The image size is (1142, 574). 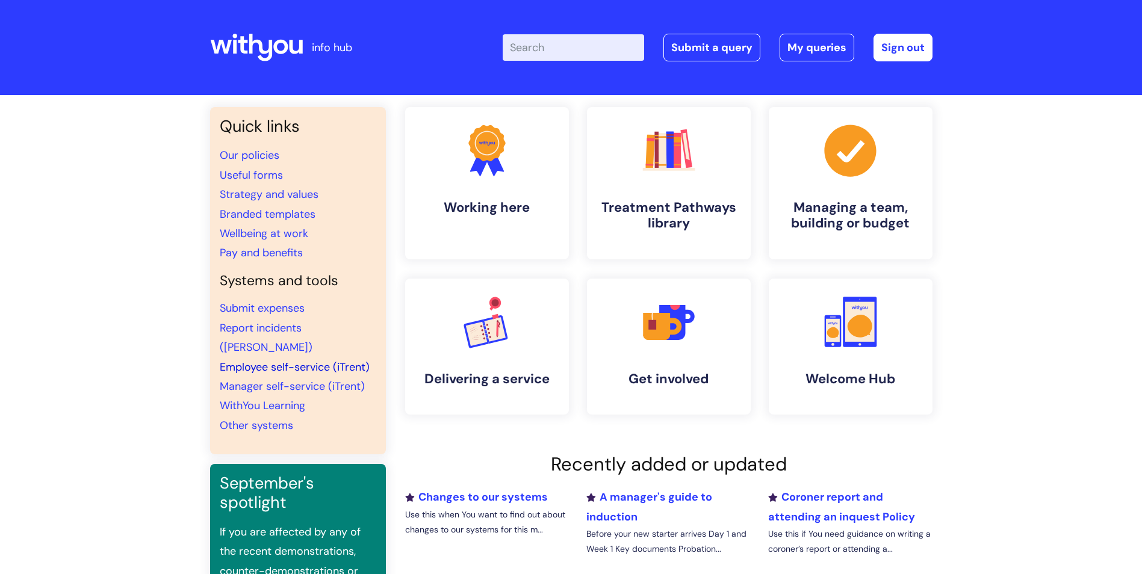 I want to click on a: Sign out, so click(x=903, y=48).